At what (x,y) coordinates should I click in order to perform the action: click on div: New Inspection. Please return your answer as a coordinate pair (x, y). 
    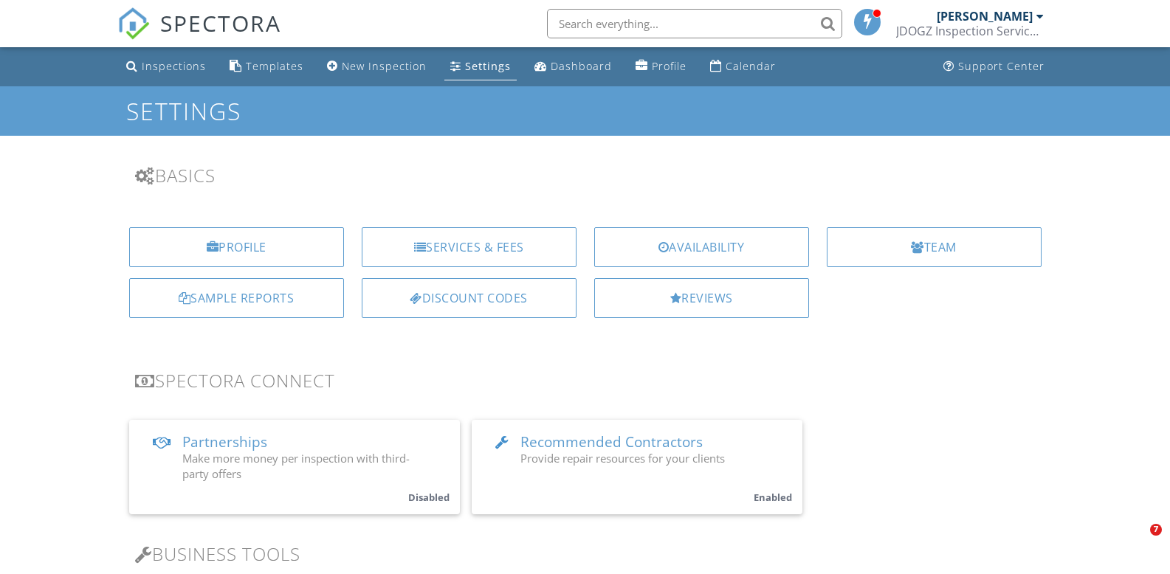
    Looking at the image, I should click on (384, 66).